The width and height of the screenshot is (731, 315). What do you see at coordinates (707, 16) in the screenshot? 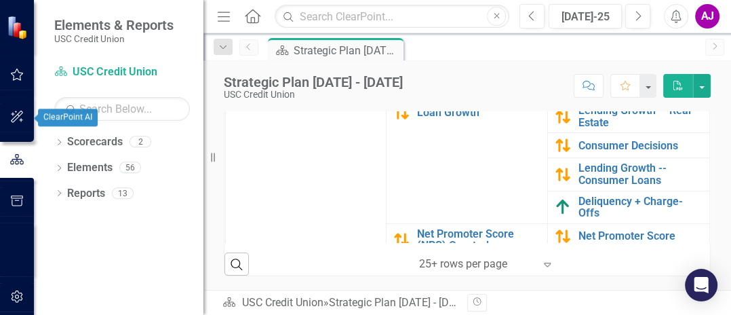
I see `button: AJ` at bounding box center [707, 16].